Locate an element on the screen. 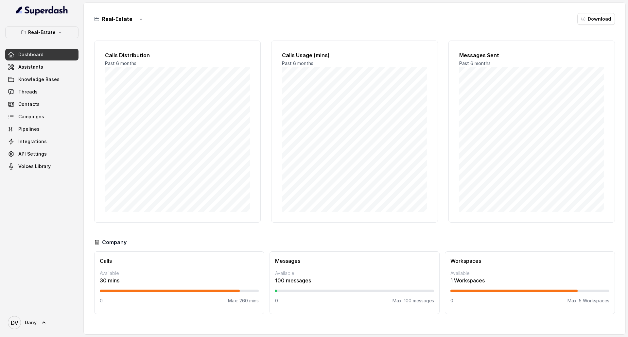 The height and width of the screenshot is (337, 628). button: Real-Estate is located at coordinates (42, 32).